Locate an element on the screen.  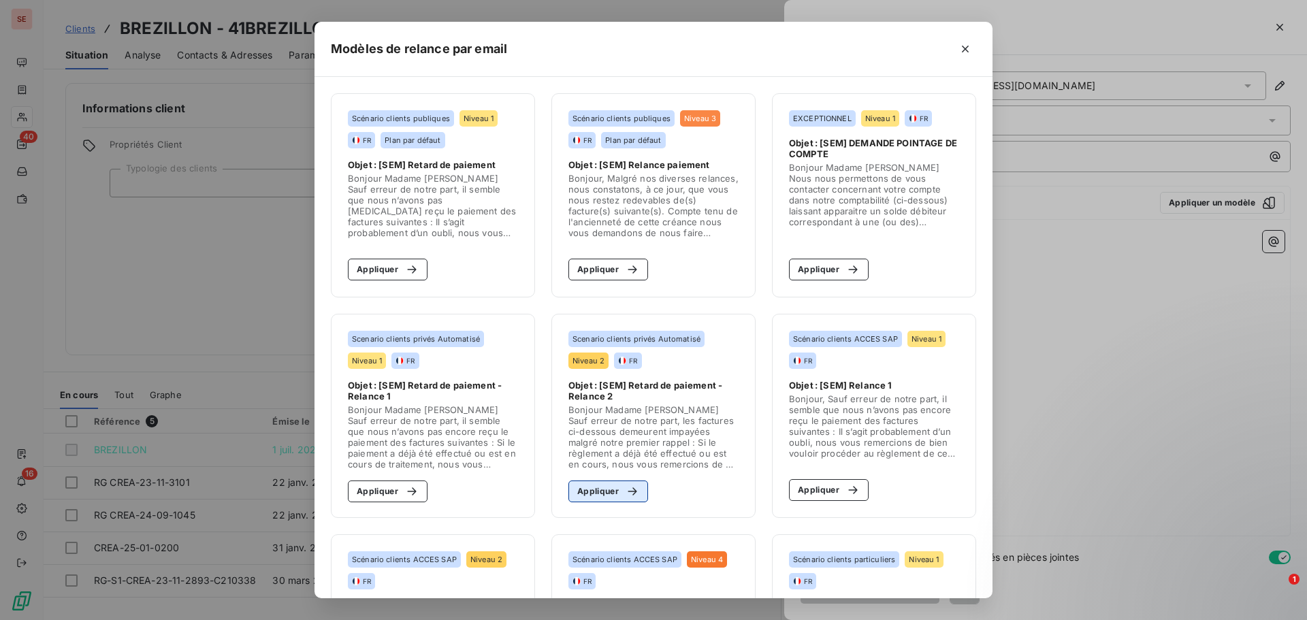
span: Bonjour, Sauf erreur de notre part, il semble que nous n’avons pas encore reçu le paiement des fa... is located at coordinates (874, 426).